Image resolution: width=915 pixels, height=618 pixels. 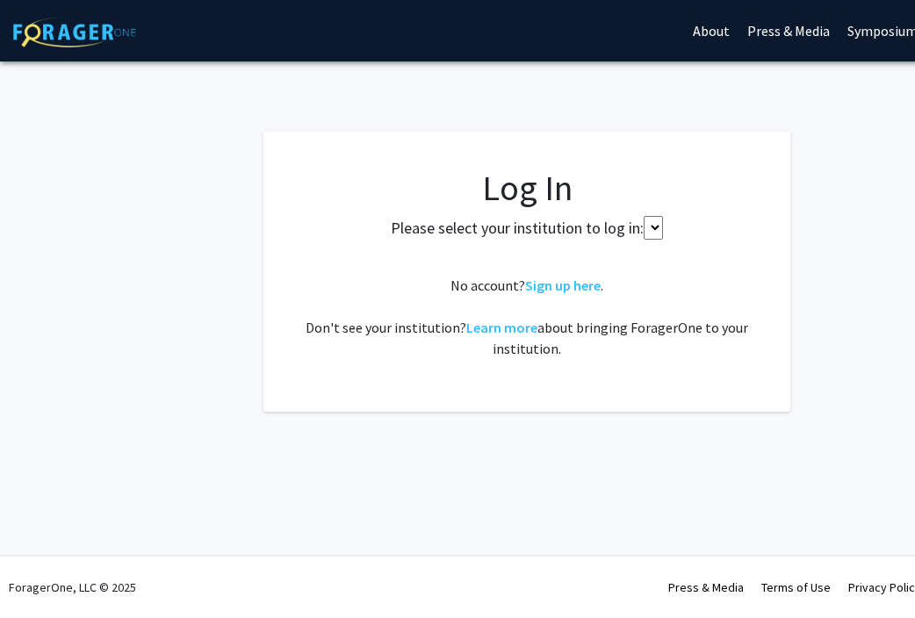 What do you see at coordinates (75, 32) in the screenshot?
I see `img: ForagerOne Logo` at bounding box center [75, 32].